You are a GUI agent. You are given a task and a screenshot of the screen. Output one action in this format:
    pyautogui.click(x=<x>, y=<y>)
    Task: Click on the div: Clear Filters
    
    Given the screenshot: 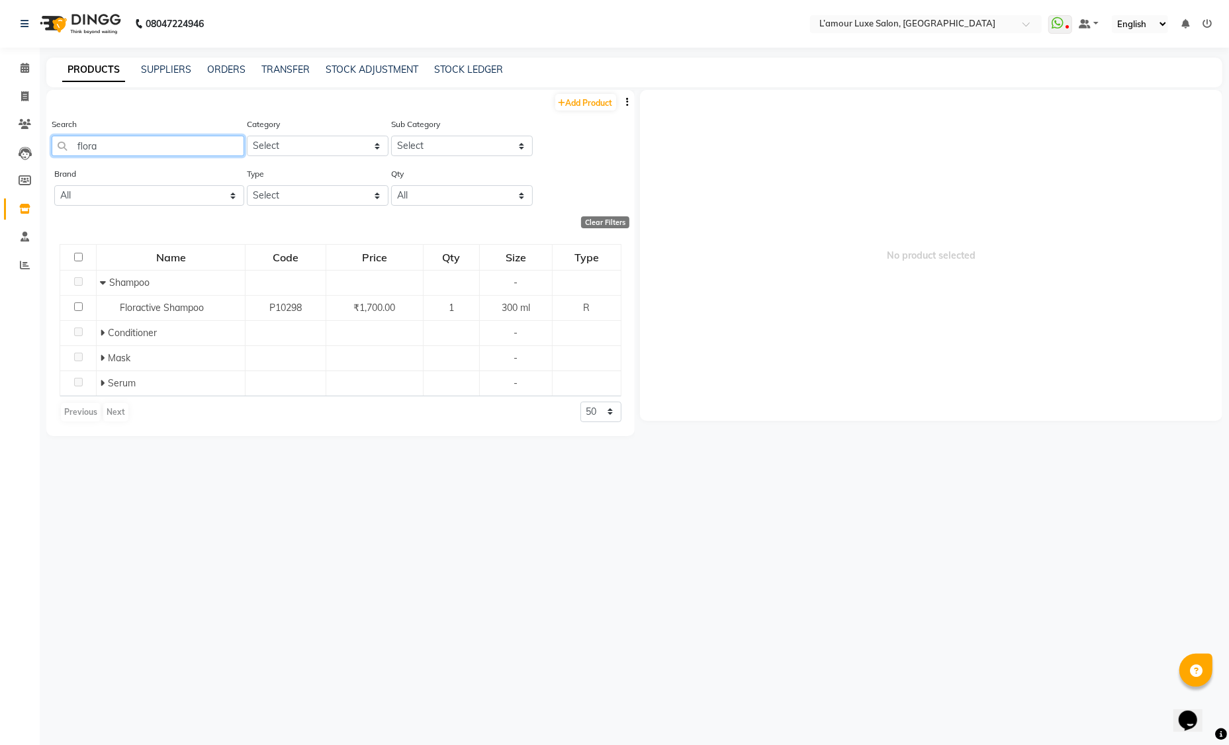 What is the action you would take?
    pyautogui.click(x=605, y=222)
    